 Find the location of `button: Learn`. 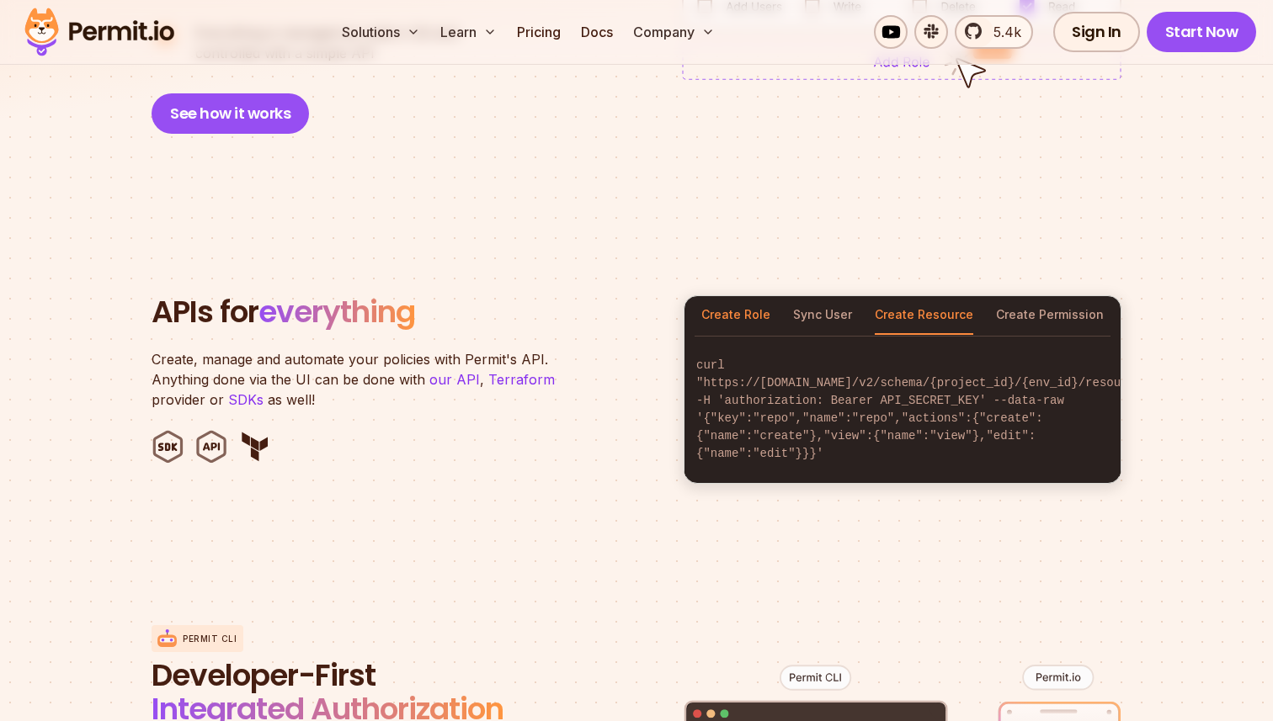

button: Learn is located at coordinates (468, 32).